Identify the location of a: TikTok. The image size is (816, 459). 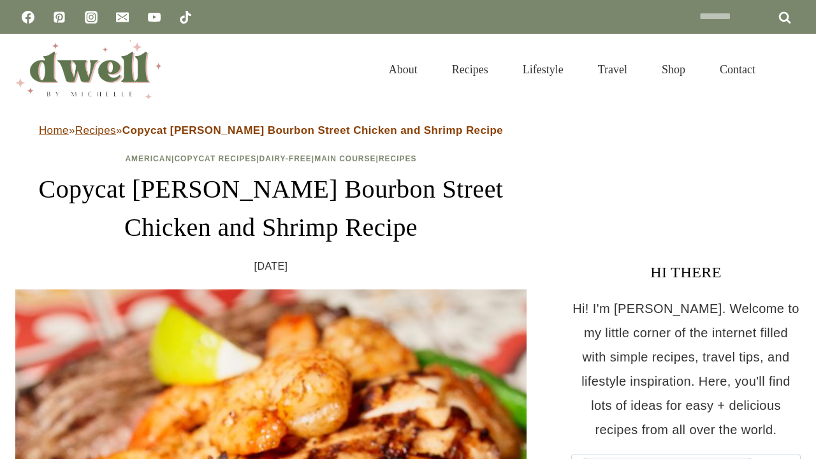
(186, 17).